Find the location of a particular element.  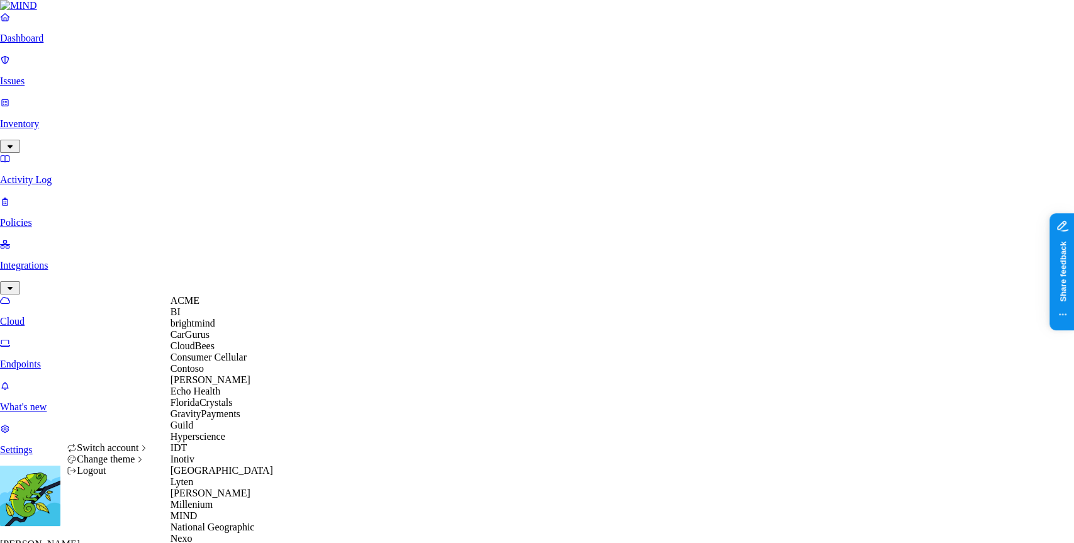

span: Echo Health is located at coordinates (196, 391).